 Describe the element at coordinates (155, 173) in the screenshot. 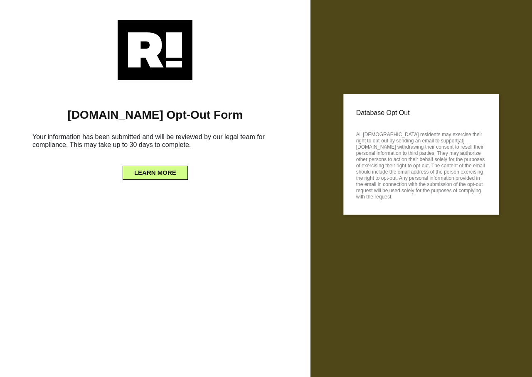

I see `button: LEARN MORE` at that location.